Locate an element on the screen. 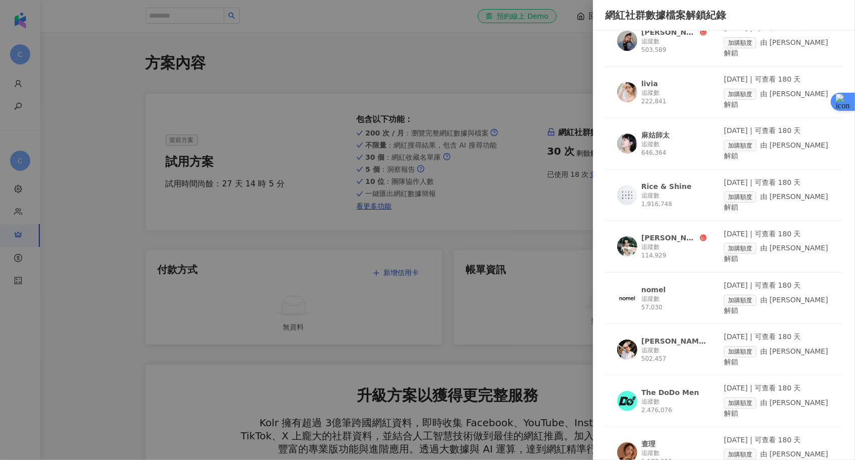 The width and height of the screenshot is (855, 460). div: 麻姑師太 is located at coordinates (656, 135).